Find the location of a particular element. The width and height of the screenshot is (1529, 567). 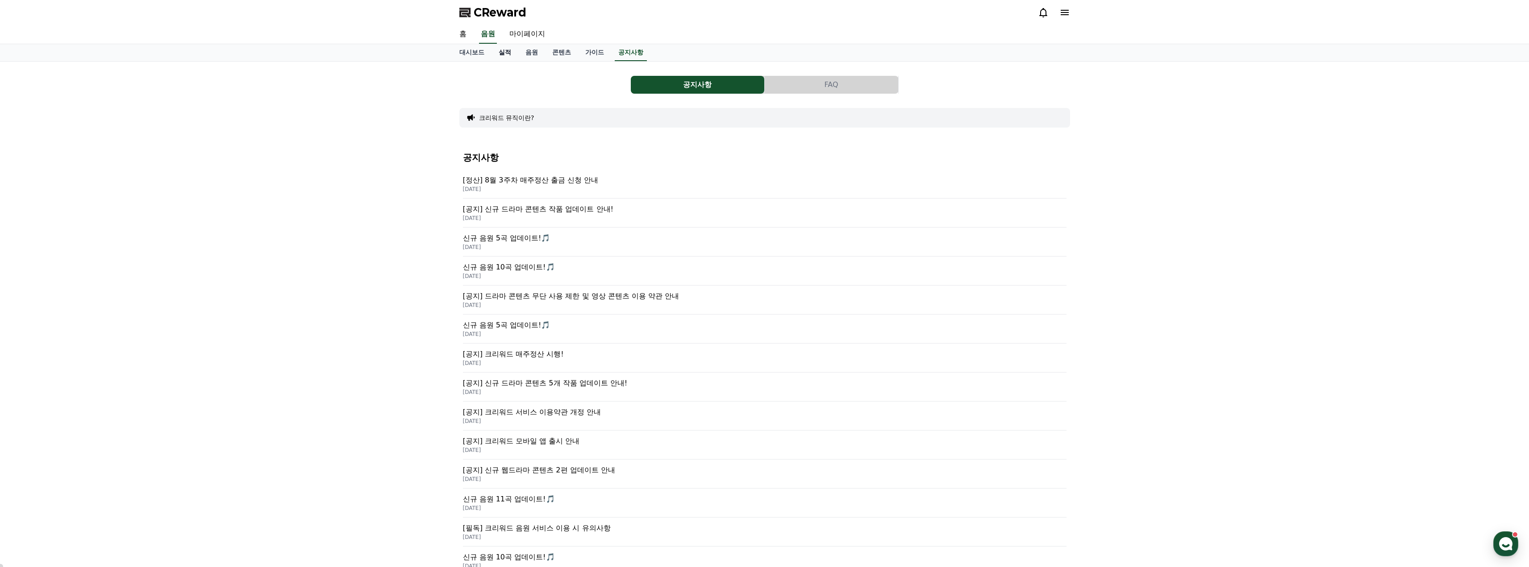

a: CReward is located at coordinates (493, 12).